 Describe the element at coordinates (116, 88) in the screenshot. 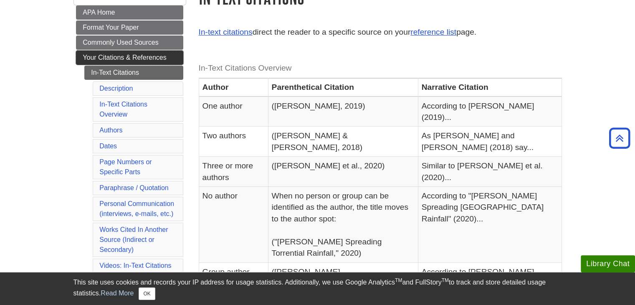

I see `a: Description` at that location.